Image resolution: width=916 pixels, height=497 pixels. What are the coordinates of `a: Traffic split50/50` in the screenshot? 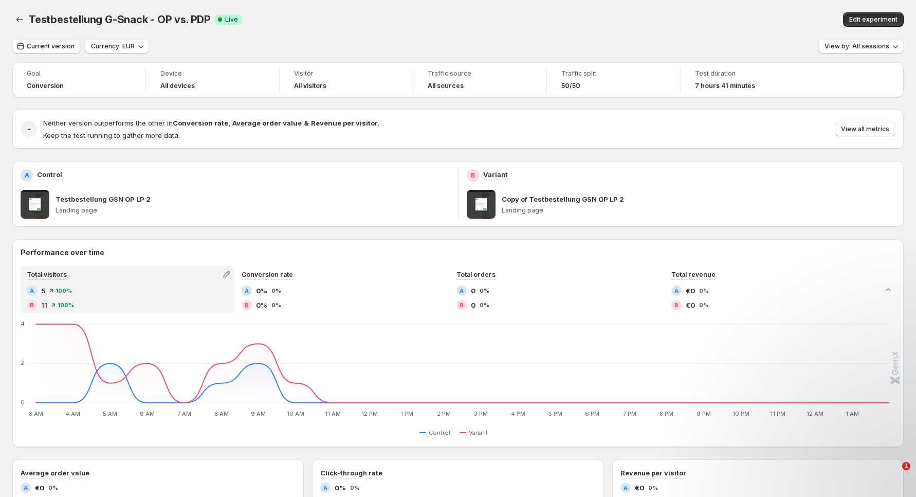 It's located at (613, 80).